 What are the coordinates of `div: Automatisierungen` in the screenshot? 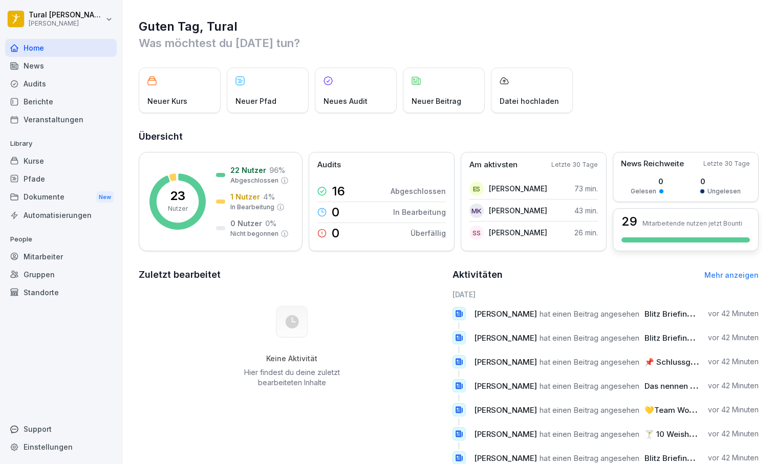 It's located at (61, 215).